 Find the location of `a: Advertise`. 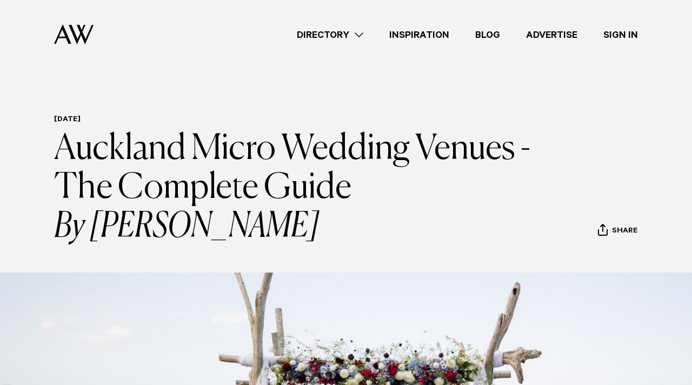

a: Advertise is located at coordinates (551, 35).